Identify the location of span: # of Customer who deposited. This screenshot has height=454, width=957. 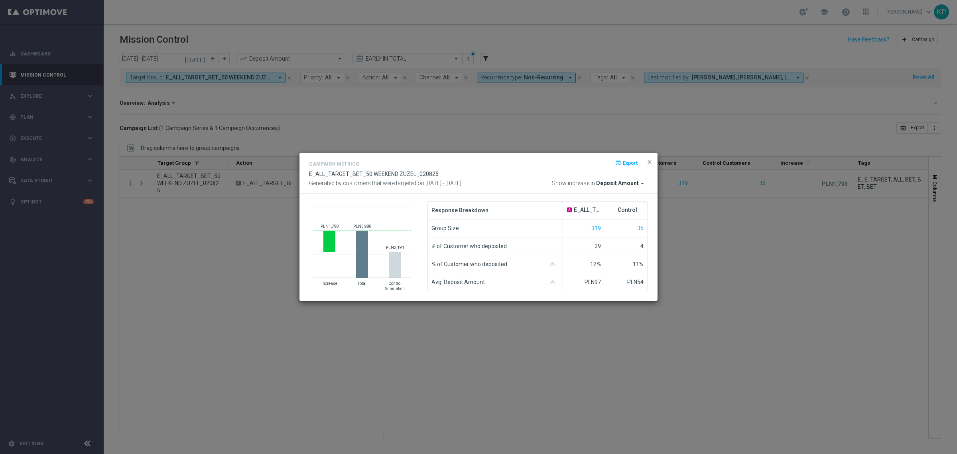
(469, 246).